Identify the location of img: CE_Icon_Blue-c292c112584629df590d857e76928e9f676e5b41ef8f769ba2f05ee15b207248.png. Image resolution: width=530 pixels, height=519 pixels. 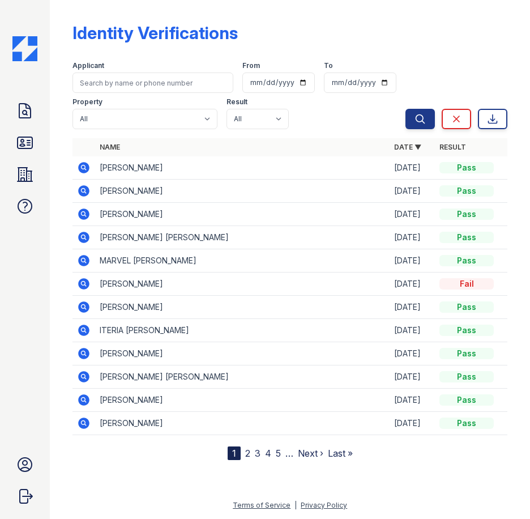
(25, 49).